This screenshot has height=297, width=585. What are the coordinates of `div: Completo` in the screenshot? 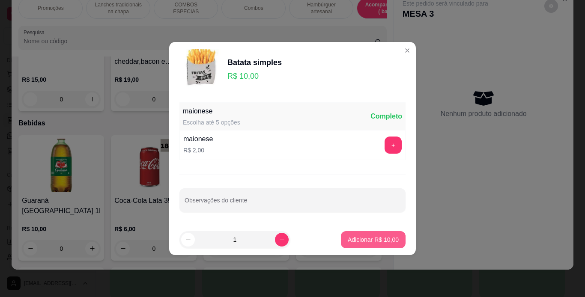 It's located at (386, 116).